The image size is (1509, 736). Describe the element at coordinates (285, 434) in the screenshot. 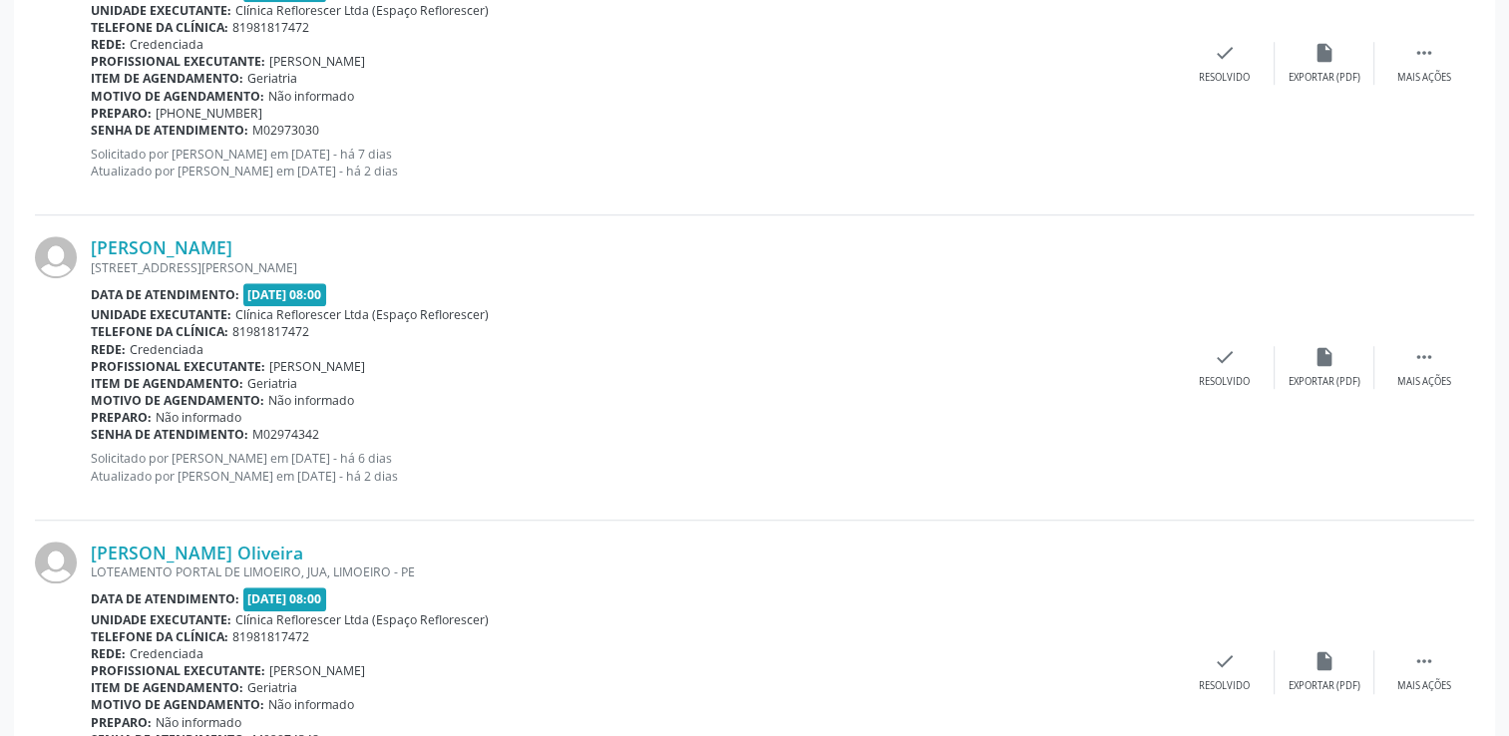

I see `span: M02974342` at that location.